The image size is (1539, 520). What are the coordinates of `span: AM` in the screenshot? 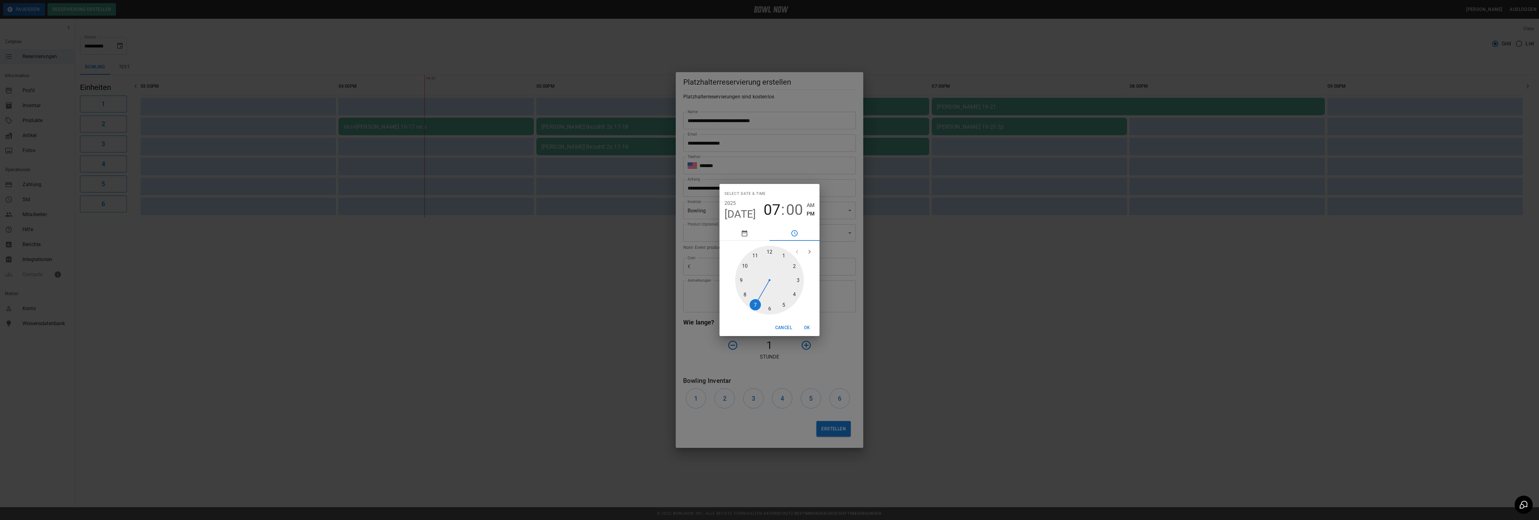 It's located at (810, 205).